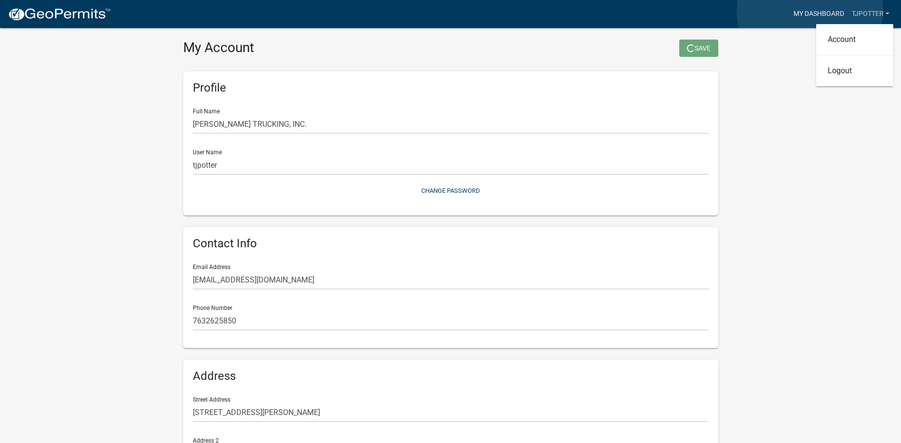  Describe the element at coordinates (870, 14) in the screenshot. I see `a: tjpotter` at that location.